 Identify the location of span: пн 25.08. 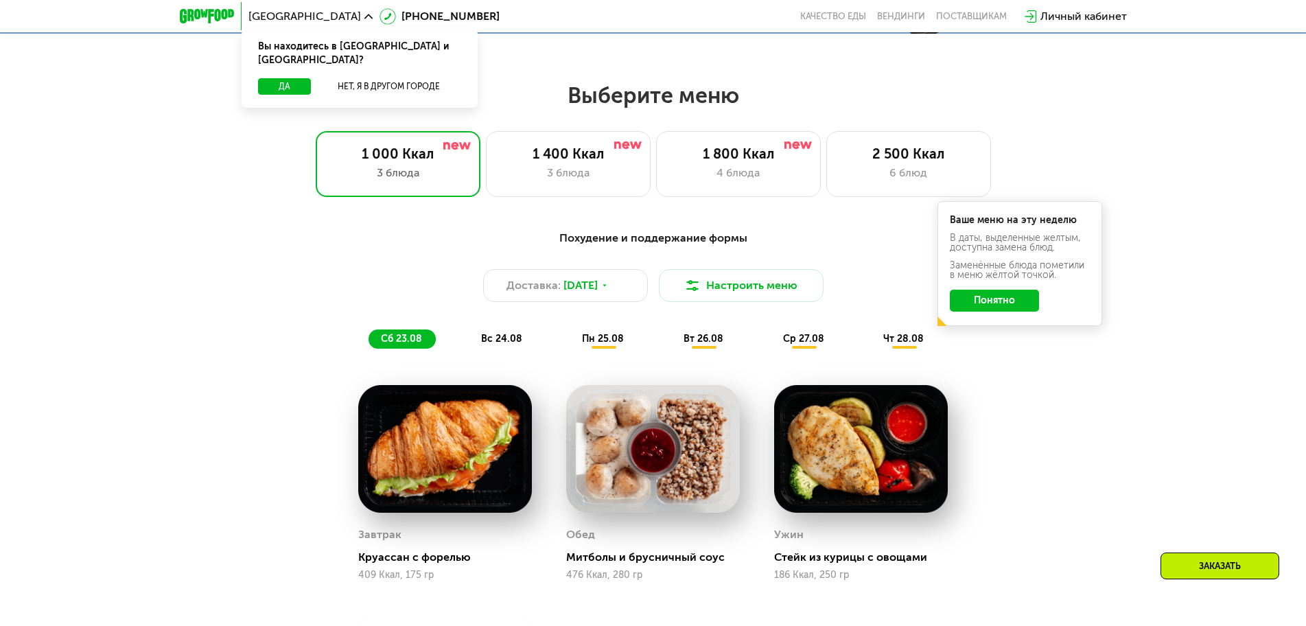
(603, 338).